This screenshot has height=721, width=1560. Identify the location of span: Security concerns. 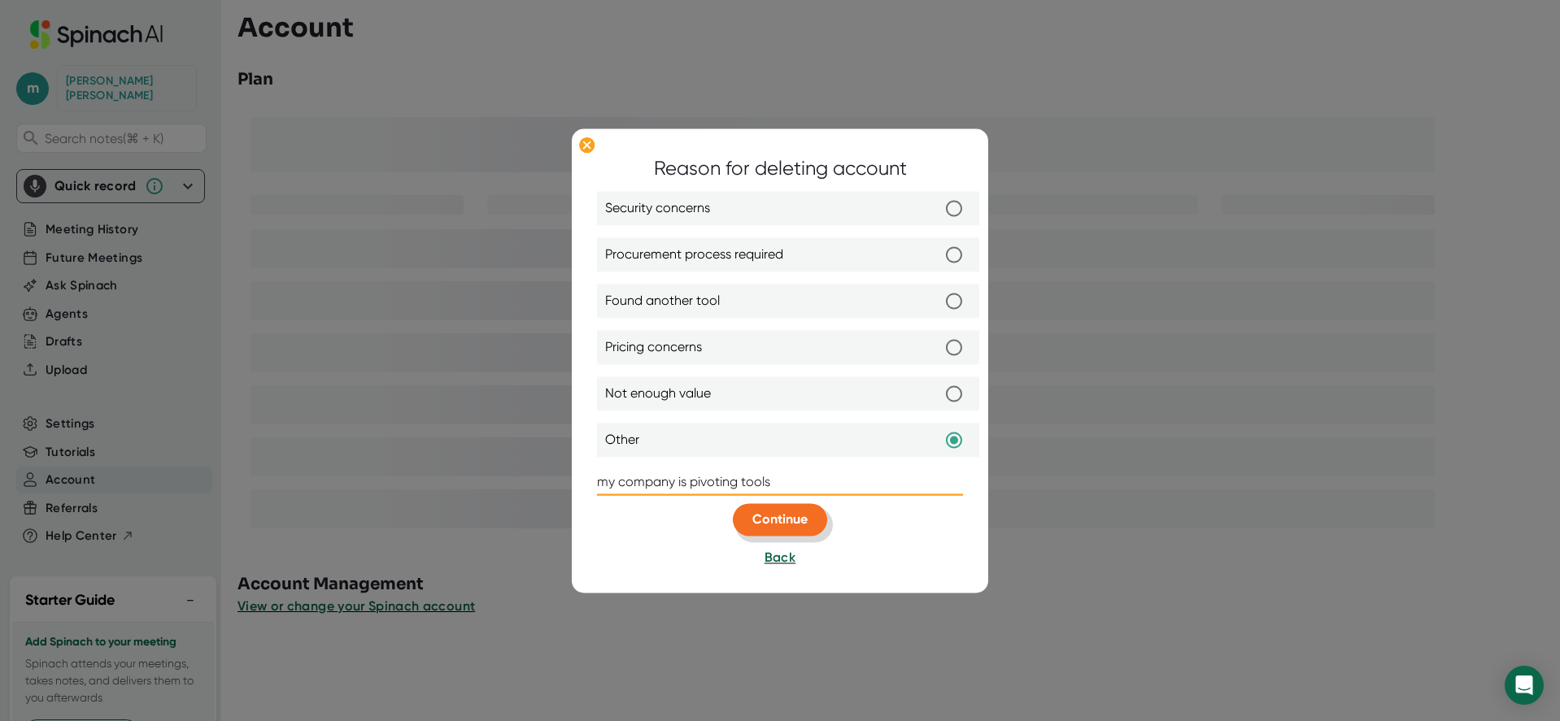
(657, 208).